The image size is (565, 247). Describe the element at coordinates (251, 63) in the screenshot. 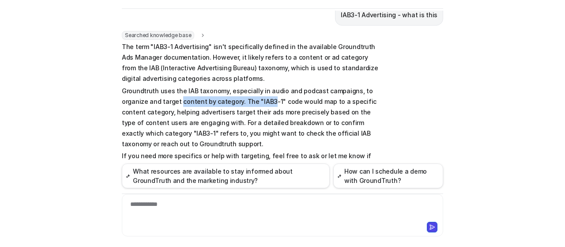

I see `p: The term "IAB3-1 Advertising" isn't specifically defined in the available Groundtruth Ads Manager...` at that location.